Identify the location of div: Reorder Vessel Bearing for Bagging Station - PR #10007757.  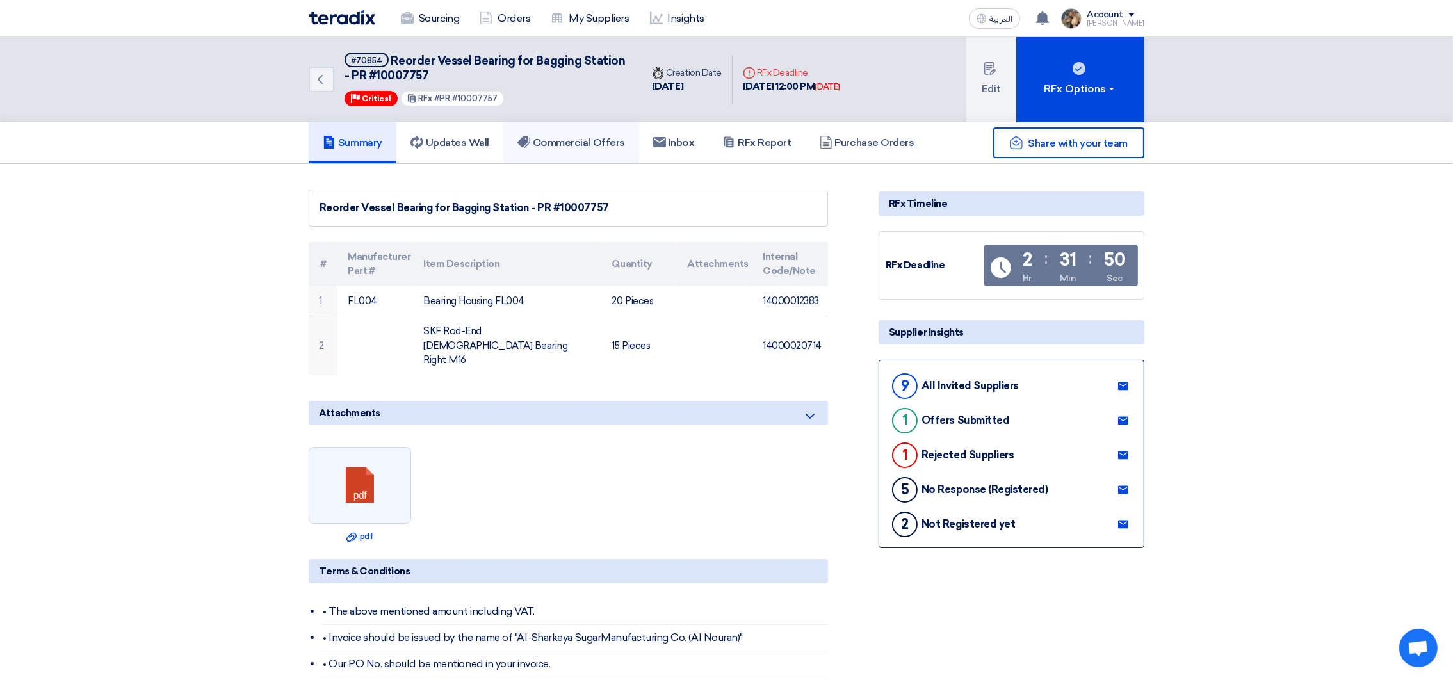
(568, 208).